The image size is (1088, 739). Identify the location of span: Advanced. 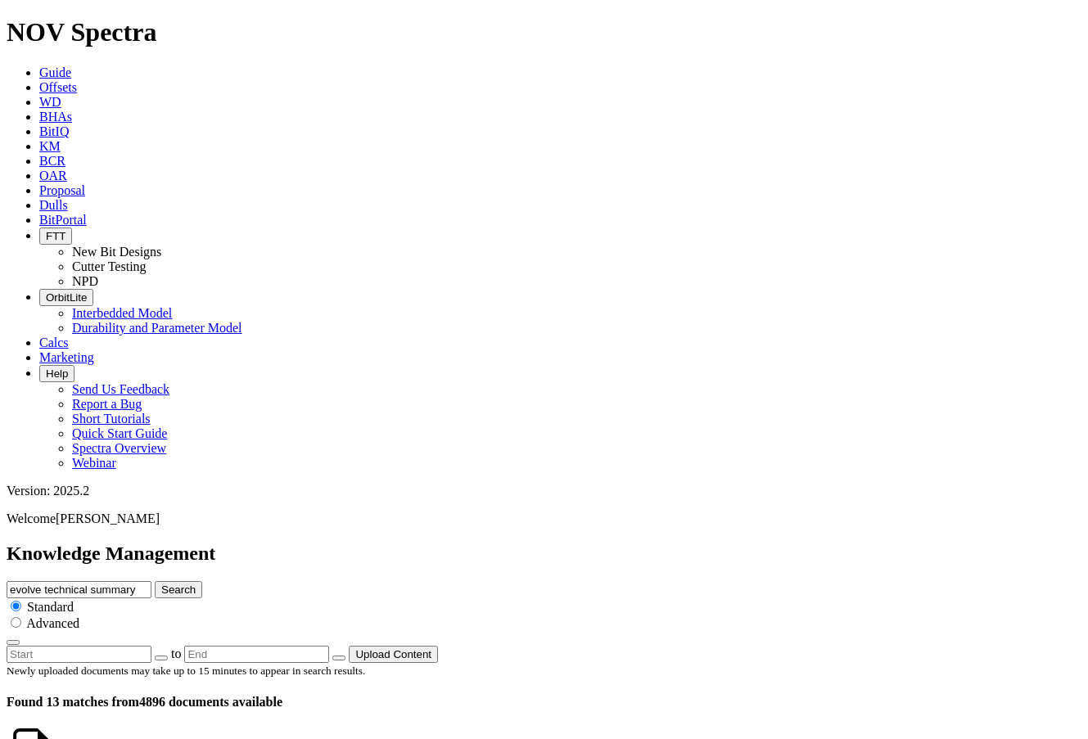
(52, 623).